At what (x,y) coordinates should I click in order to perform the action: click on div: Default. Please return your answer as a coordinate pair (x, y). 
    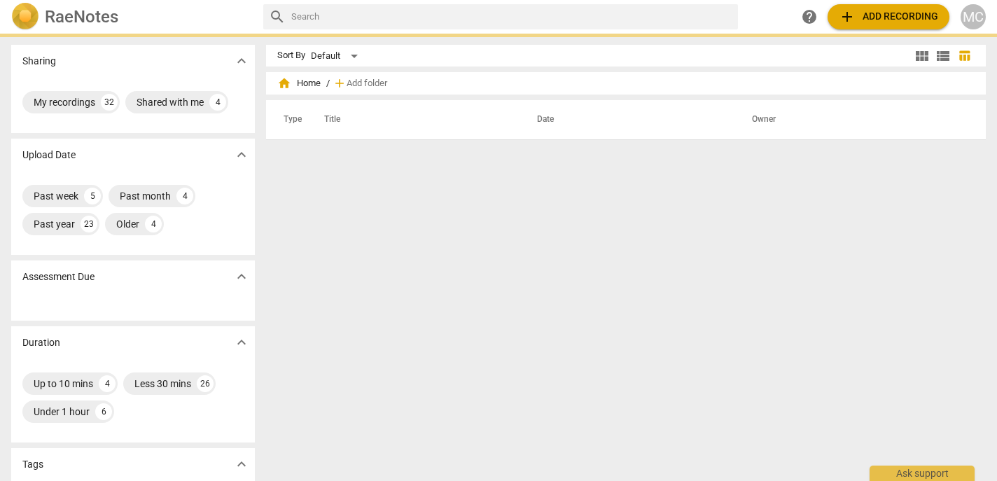
    Looking at the image, I should click on (337, 56).